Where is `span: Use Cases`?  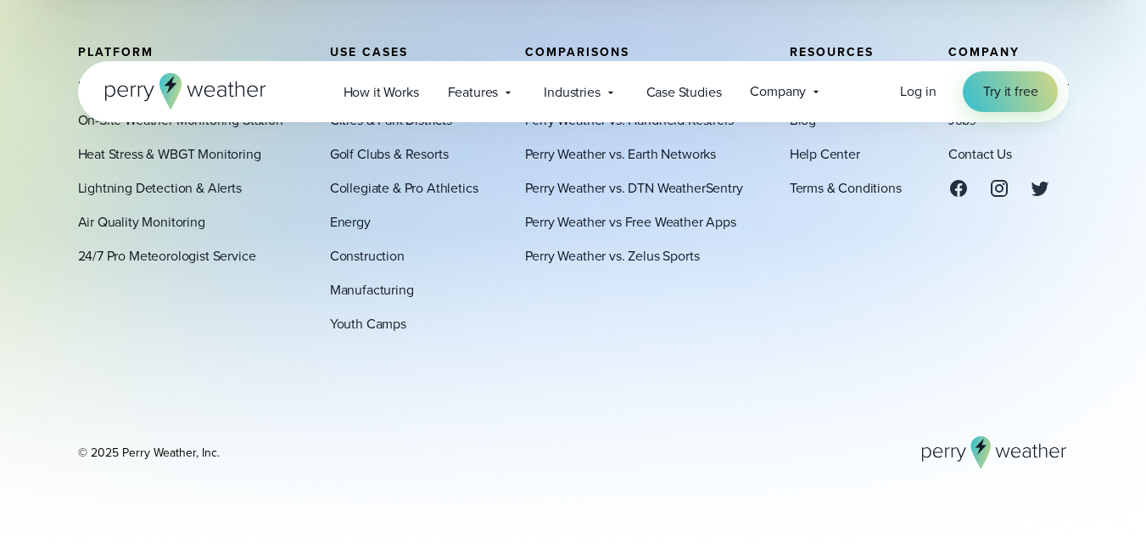 span: Use Cases is located at coordinates (369, 51).